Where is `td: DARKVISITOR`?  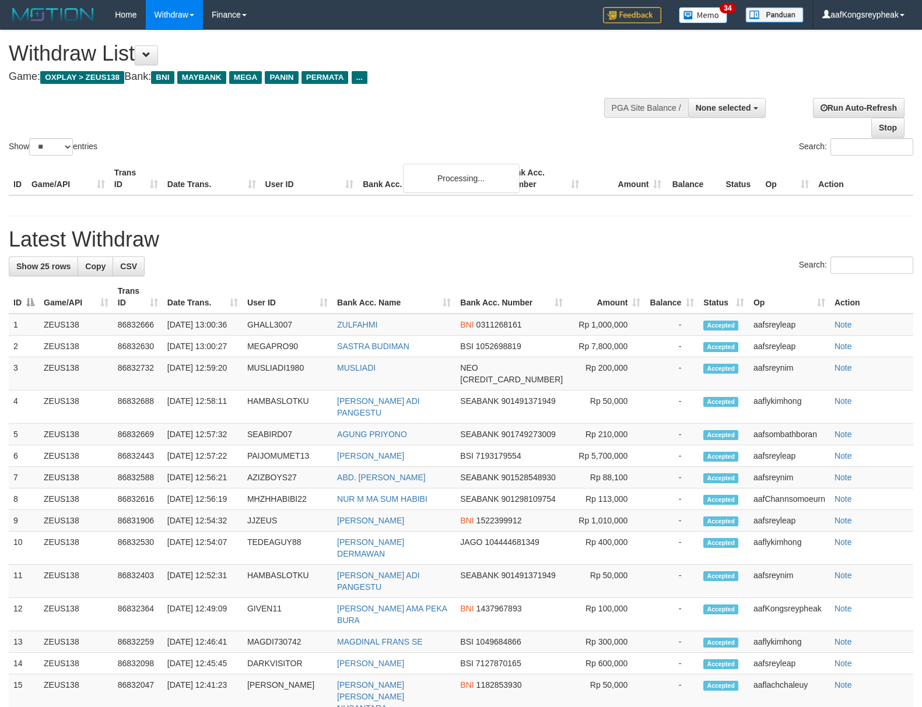
td: DARKVISITOR is located at coordinates (287, 664).